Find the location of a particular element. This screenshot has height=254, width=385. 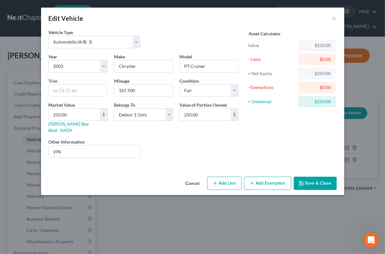

img: Profile image for Katie is located at coordinates (23, 9).